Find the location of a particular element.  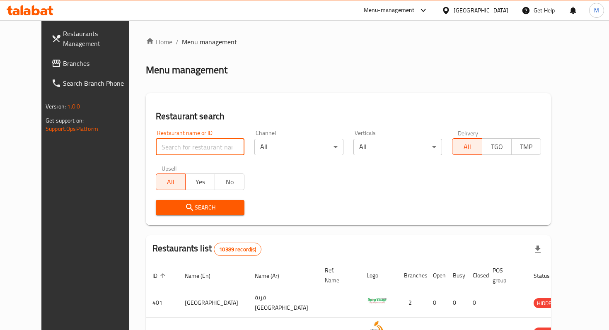

span: Search Branch Phone is located at coordinates (99, 83).